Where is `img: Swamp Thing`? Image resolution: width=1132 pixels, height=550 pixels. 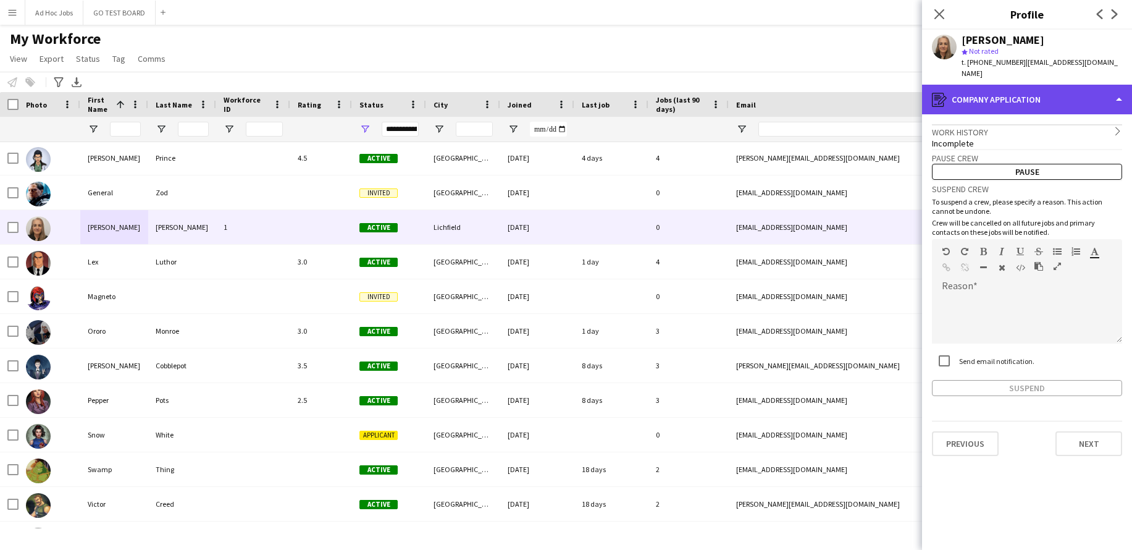
img: Swamp Thing is located at coordinates (38, 471).